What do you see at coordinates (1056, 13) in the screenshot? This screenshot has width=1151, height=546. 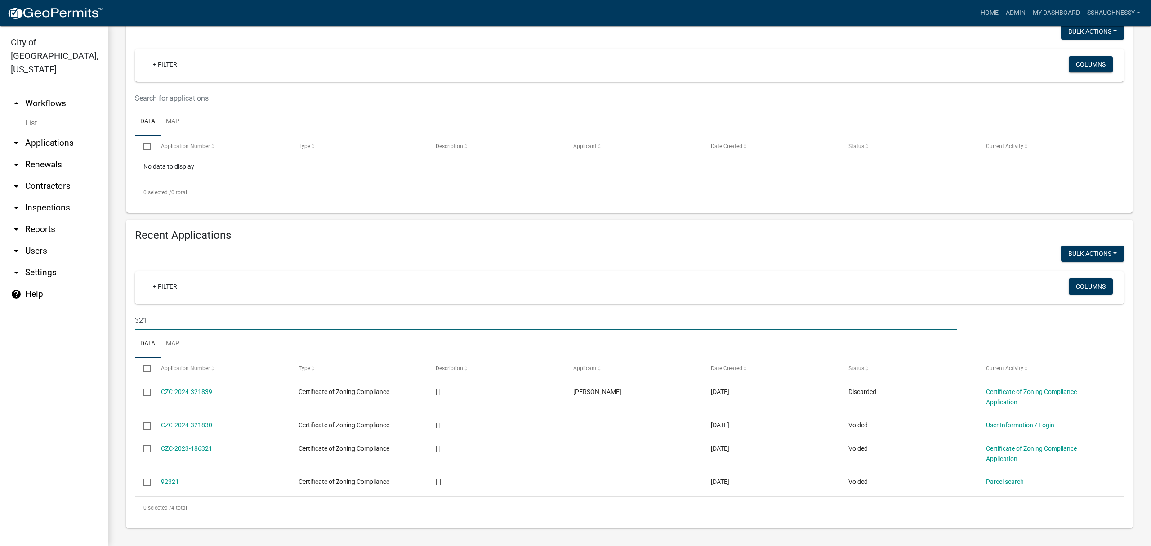 I see `a: My Dashboard` at bounding box center [1056, 13].